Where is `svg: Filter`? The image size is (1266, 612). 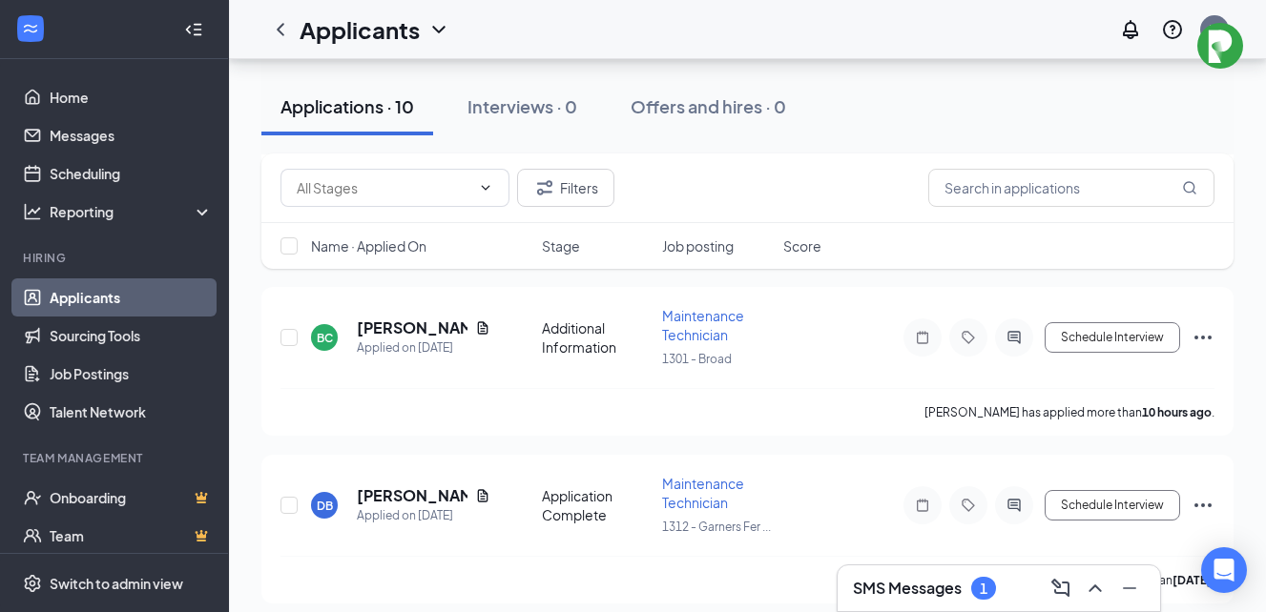 svg: Filter is located at coordinates (545, 188).